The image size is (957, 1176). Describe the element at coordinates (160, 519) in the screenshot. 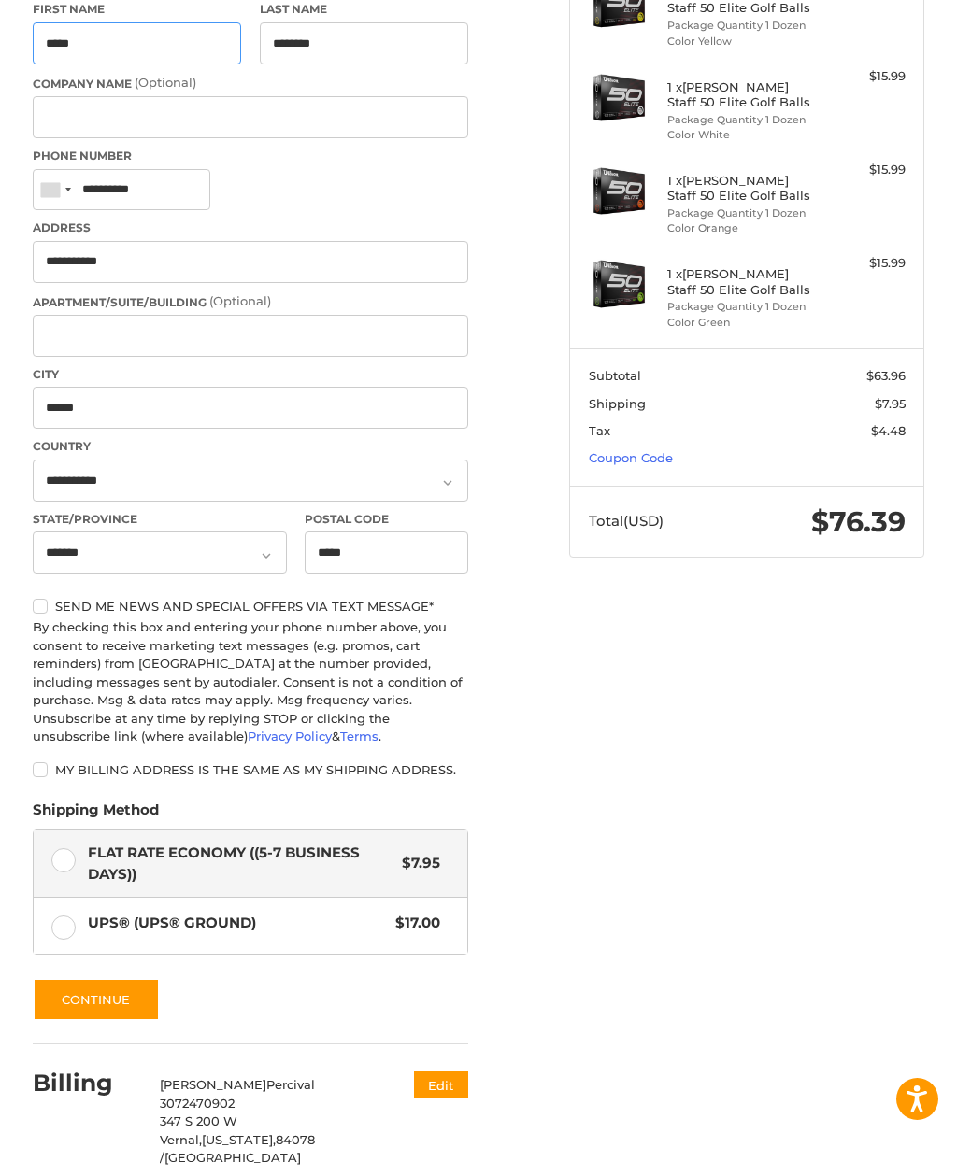

I see `label: State/Province` at that location.